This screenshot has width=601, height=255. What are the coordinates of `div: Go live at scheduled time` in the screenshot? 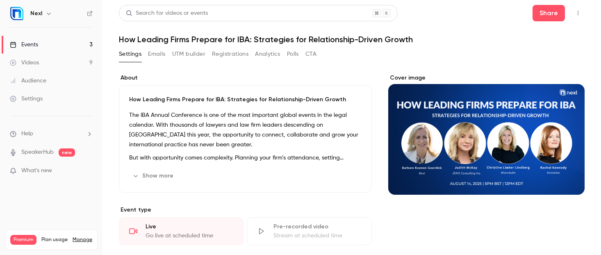 It's located at (189, 236).